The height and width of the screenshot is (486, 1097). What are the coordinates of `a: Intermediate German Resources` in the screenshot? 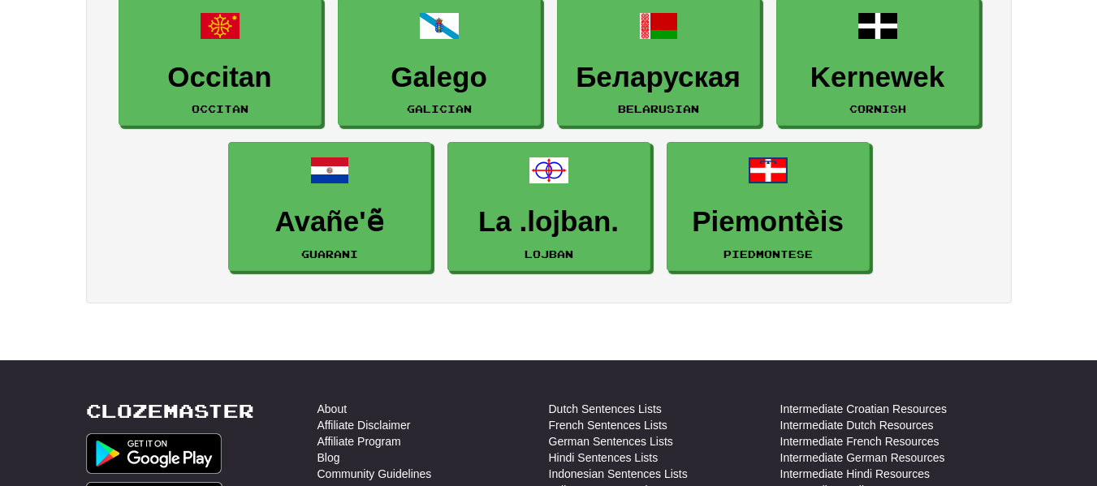 It's located at (862, 458).